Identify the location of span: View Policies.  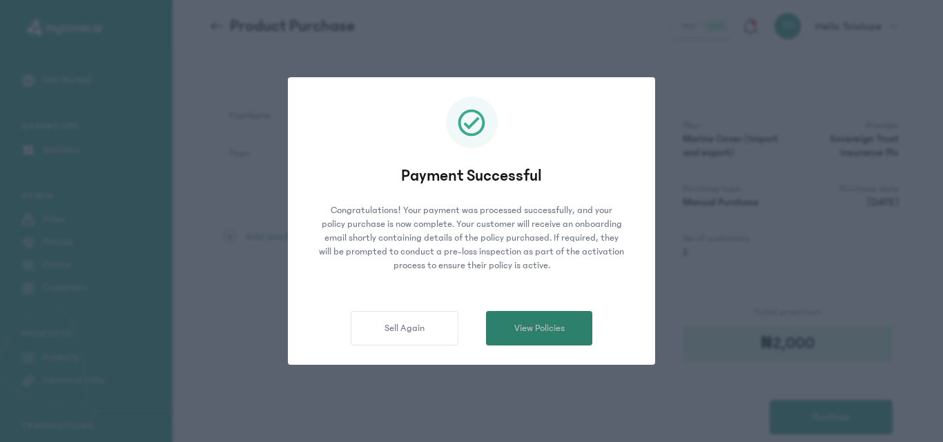
(539, 328).